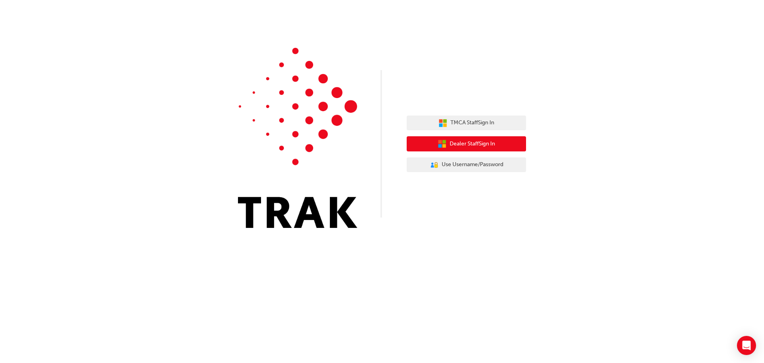 This screenshot has width=764, height=363. What do you see at coordinates (472, 144) in the screenshot?
I see `span: Dealer Staff Sign In` at bounding box center [472, 144].